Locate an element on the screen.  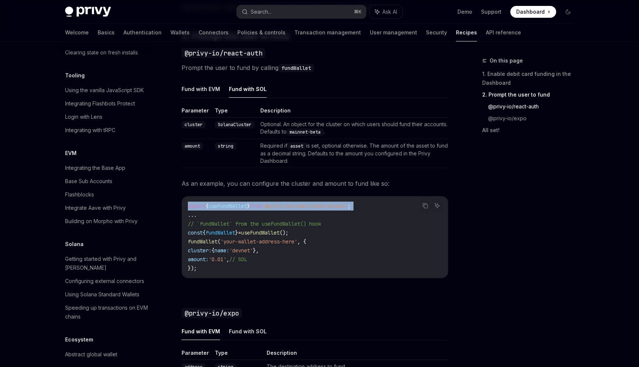
a: Security is located at coordinates (436, 33).